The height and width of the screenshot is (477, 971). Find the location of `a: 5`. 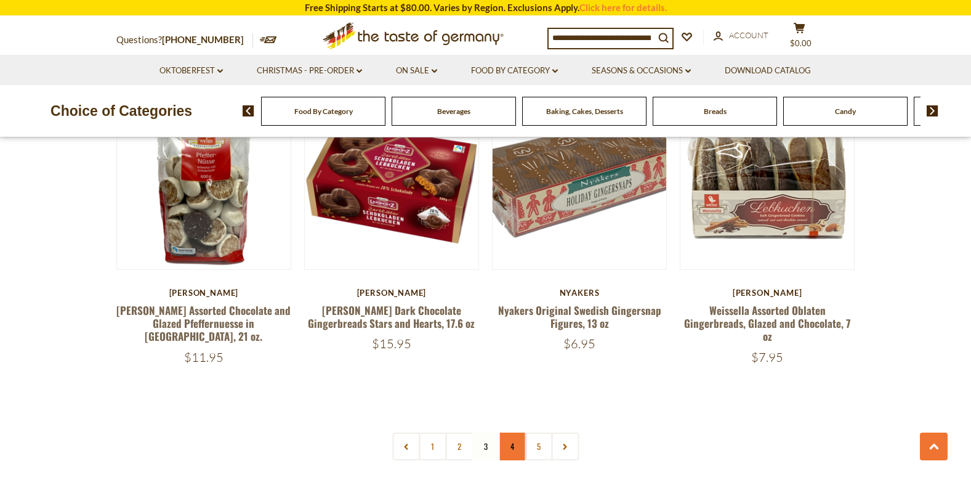

a: 5 is located at coordinates (538, 446).